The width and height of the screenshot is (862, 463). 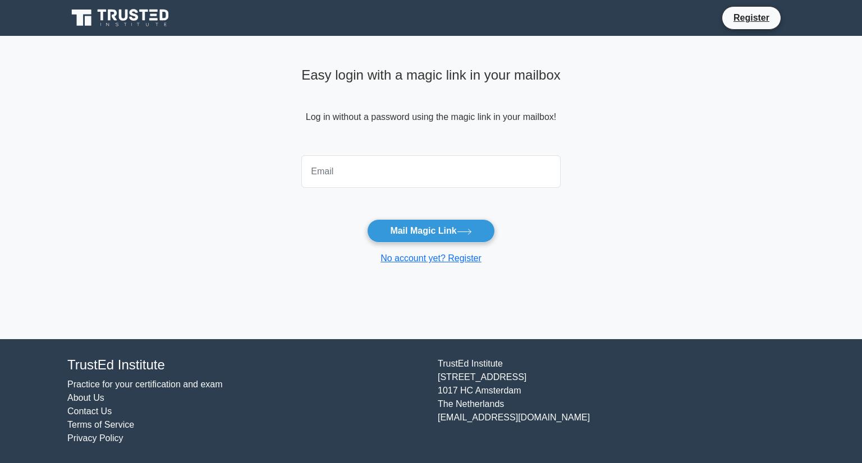 What do you see at coordinates (145, 384) in the screenshot?
I see `a: Practice for your certification and exam` at bounding box center [145, 384].